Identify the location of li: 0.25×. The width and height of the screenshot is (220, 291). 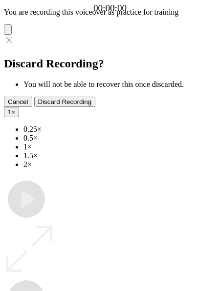
(120, 129).